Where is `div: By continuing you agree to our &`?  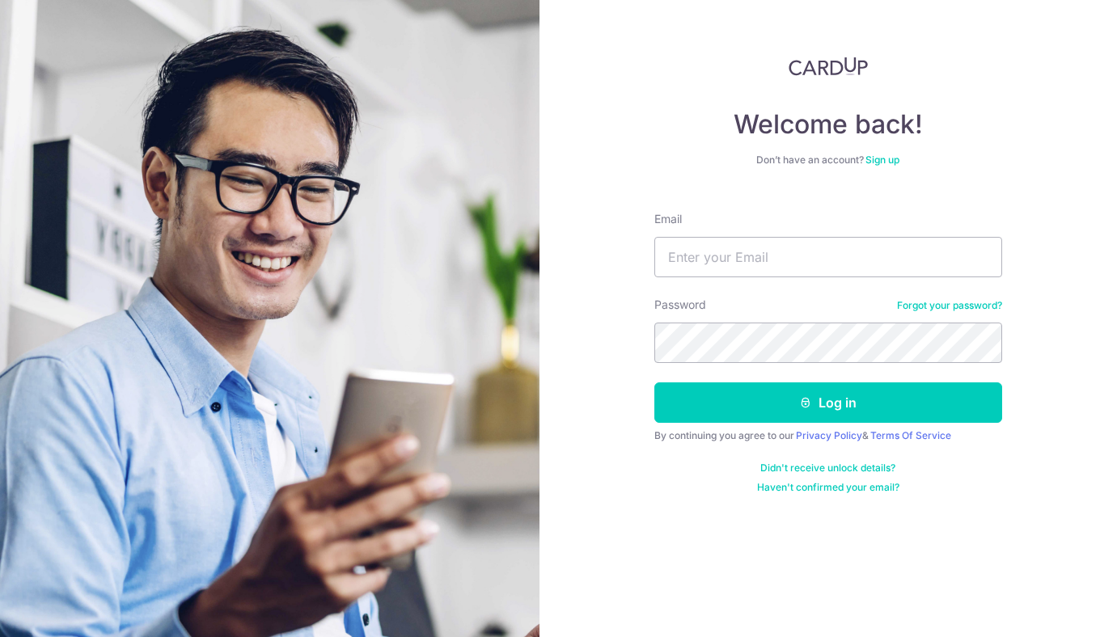
div: By continuing you agree to our & is located at coordinates (828, 436).